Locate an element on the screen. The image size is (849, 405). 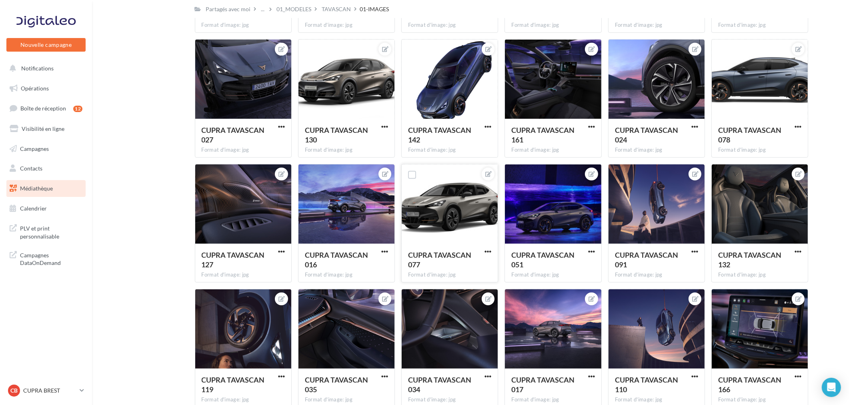
span: CUPRA TAVASCAN 027 is located at coordinates (233, 135).